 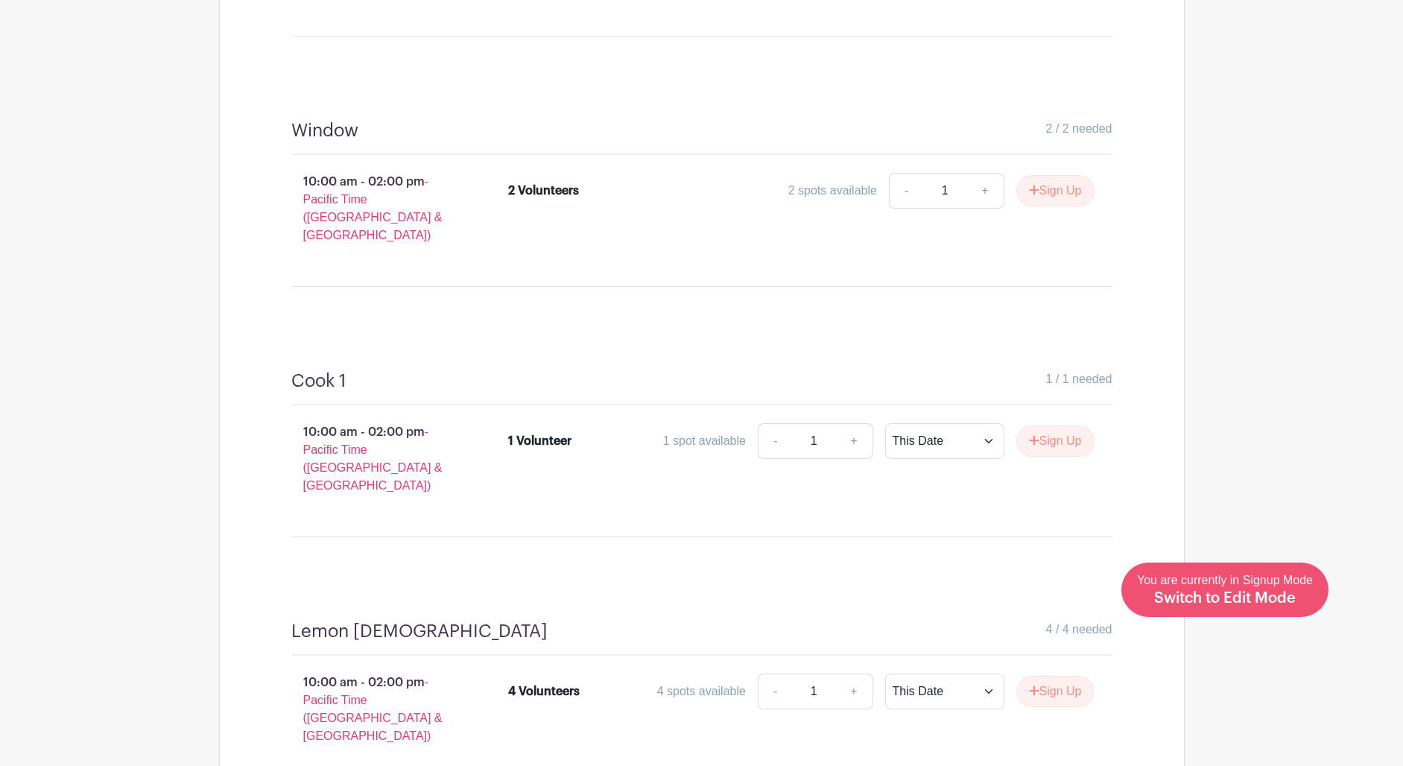 What do you see at coordinates (1225, 598) in the screenshot?
I see `span: Switch to Edit Mode` at bounding box center [1225, 598].